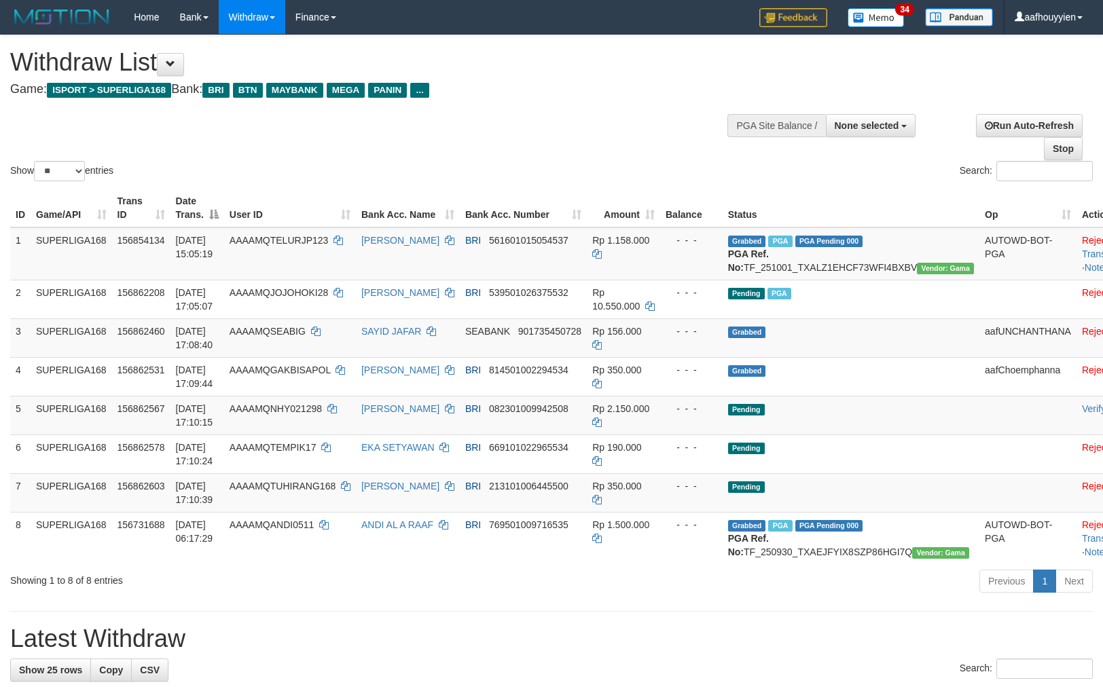  What do you see at coordinates (387, 90) in the screenshot?
I see `span: PANIN` at bounding box center [387, 90].